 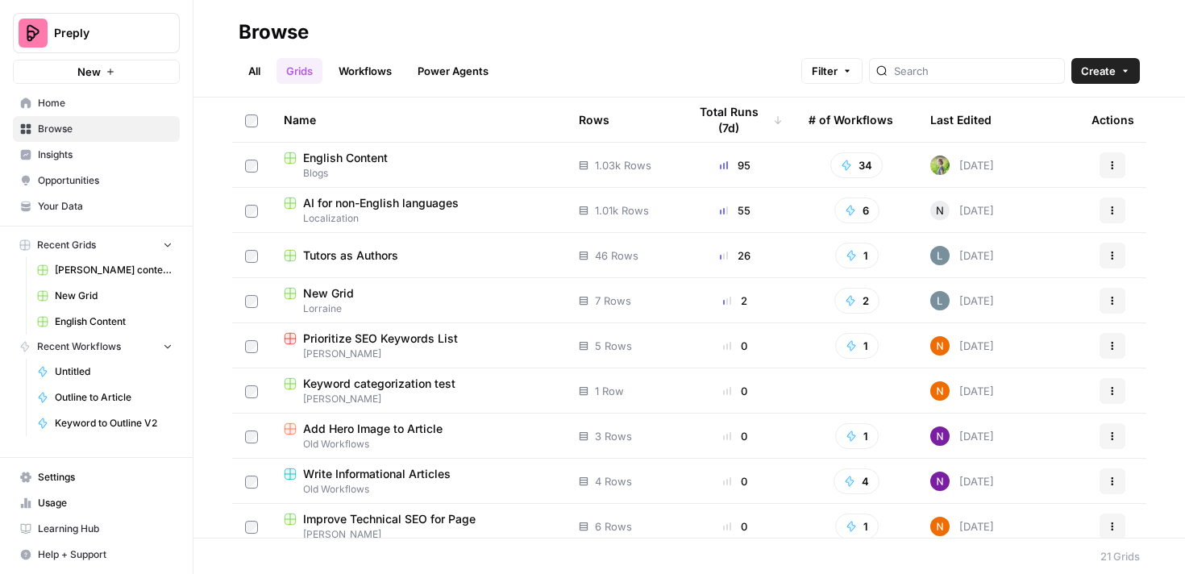 What do you see at coordinates (418, 436) in the screenshot?
I see `a: Add Hero Image to ArticleOld Workflows` at bounding box center [418, 436].